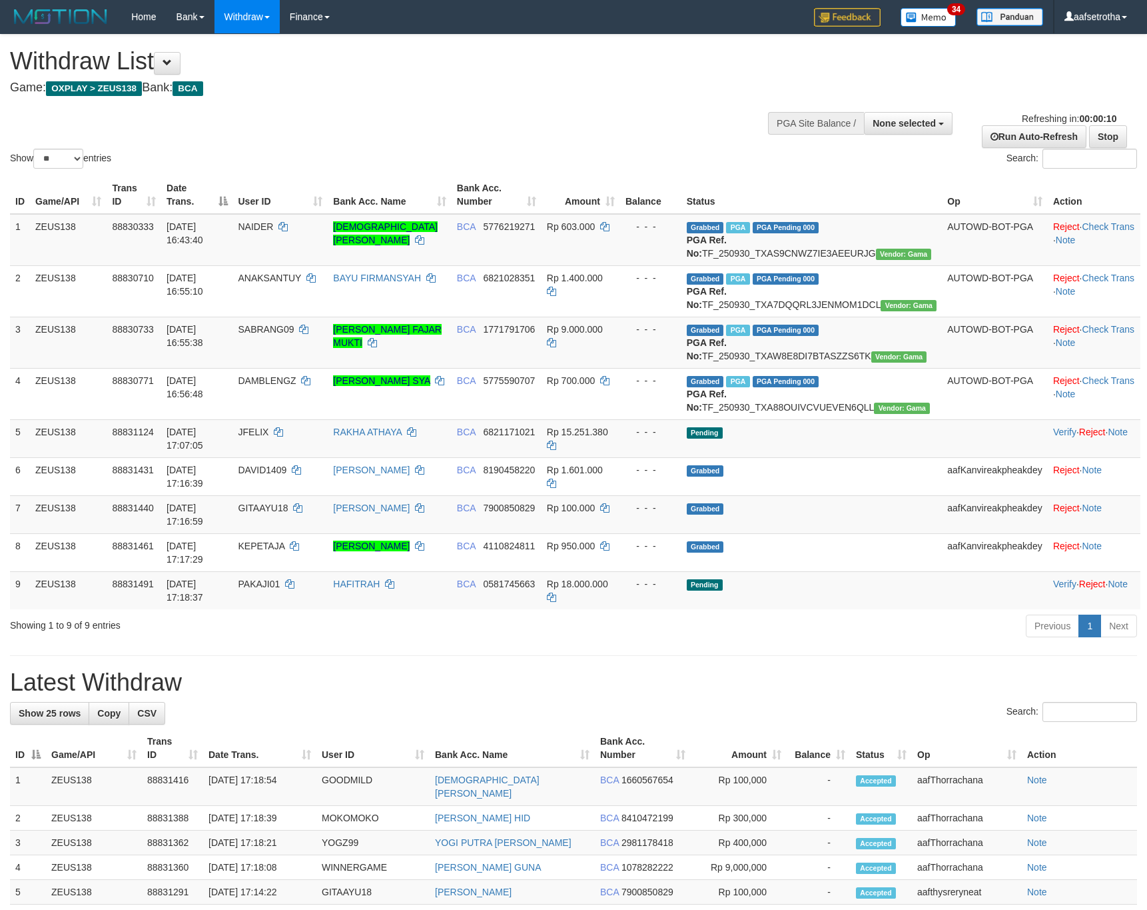 This screenshot has width=1147, height=910. What do you see at coordinates (20, 590) in the screenshot?
I see `td: 9` at bounding box center [20, 590].